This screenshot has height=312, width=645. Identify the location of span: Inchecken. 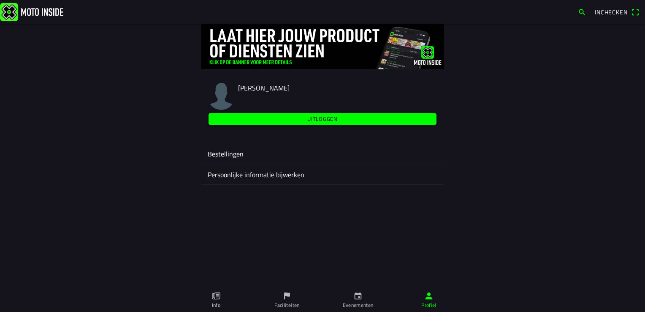
(611, 12).